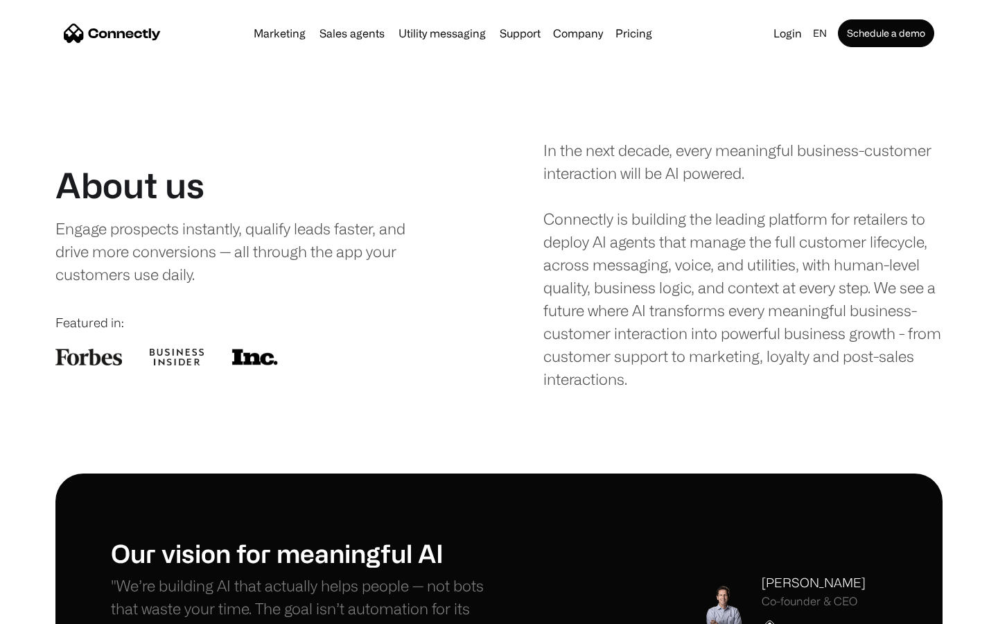  I want to click on a: Sales agents, so click(352, 33).